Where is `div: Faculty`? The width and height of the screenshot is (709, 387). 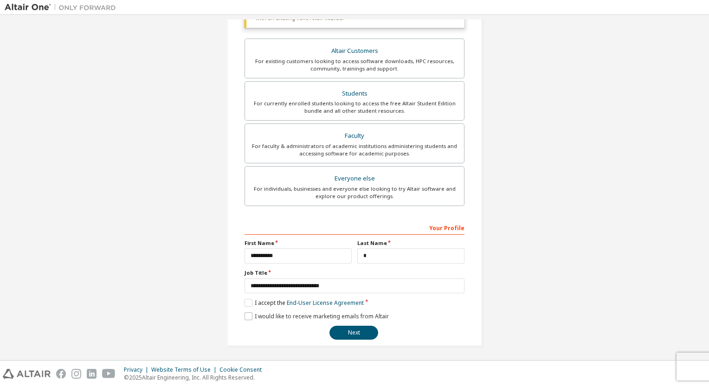 div: Faculty is located at coordinates (354, 136).